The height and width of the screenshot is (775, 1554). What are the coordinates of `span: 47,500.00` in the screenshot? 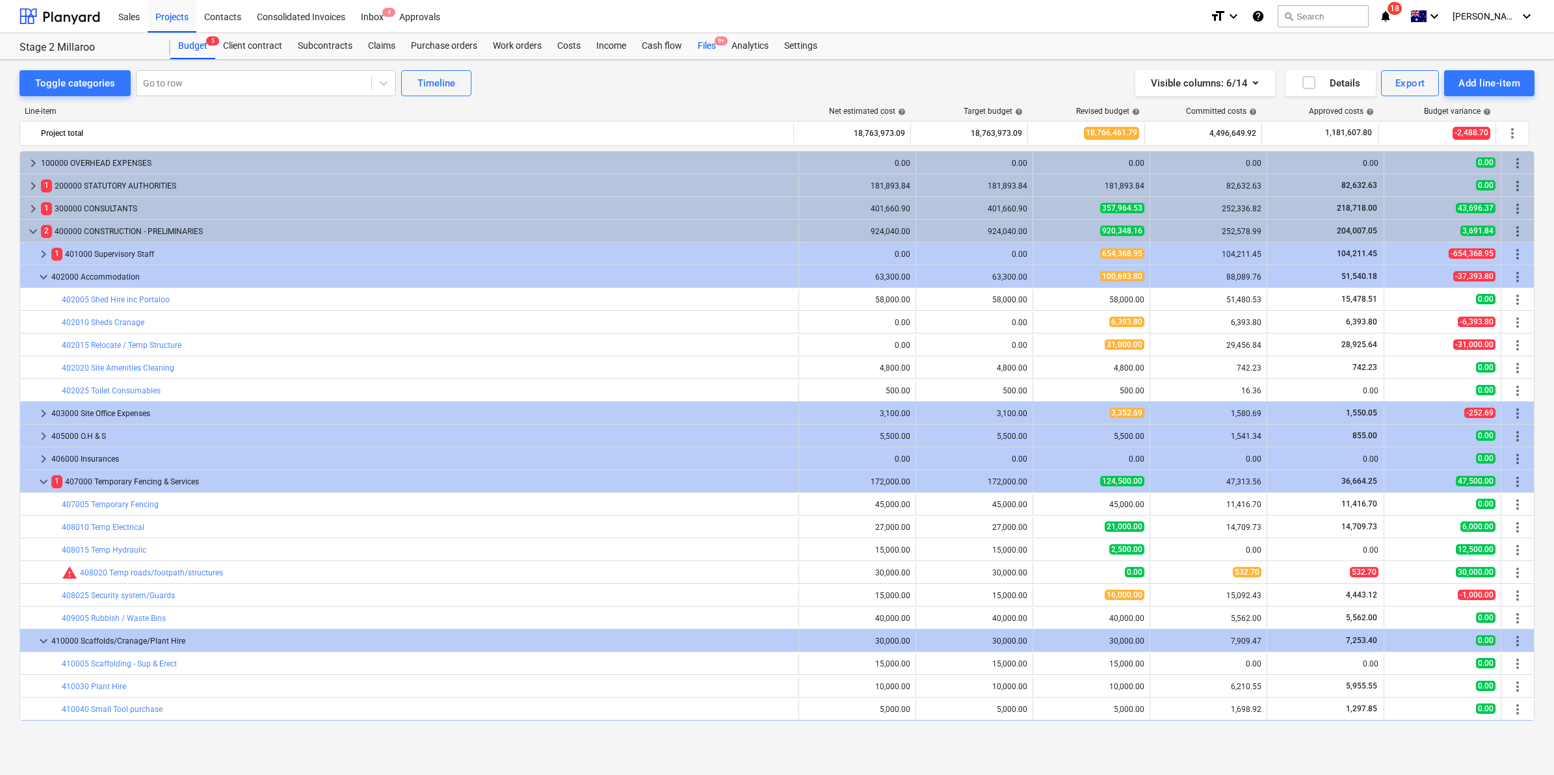 It's located at (1475, 481).